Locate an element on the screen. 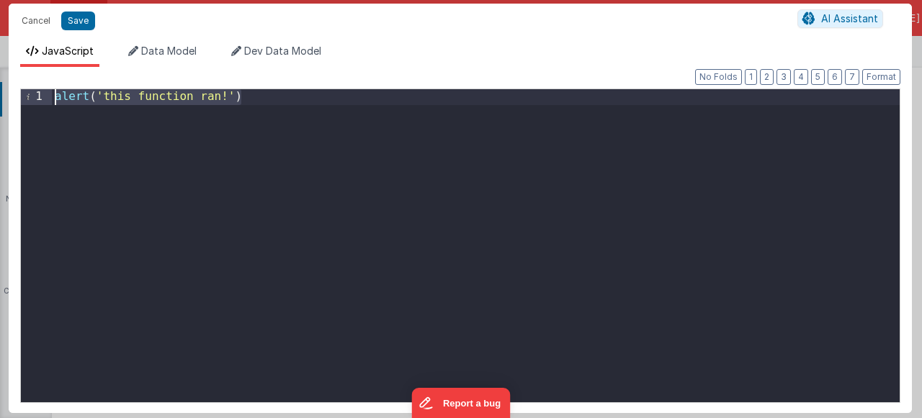 This screenshot has width=922, height=418. button: 7 is located at coordinates (852, 77).